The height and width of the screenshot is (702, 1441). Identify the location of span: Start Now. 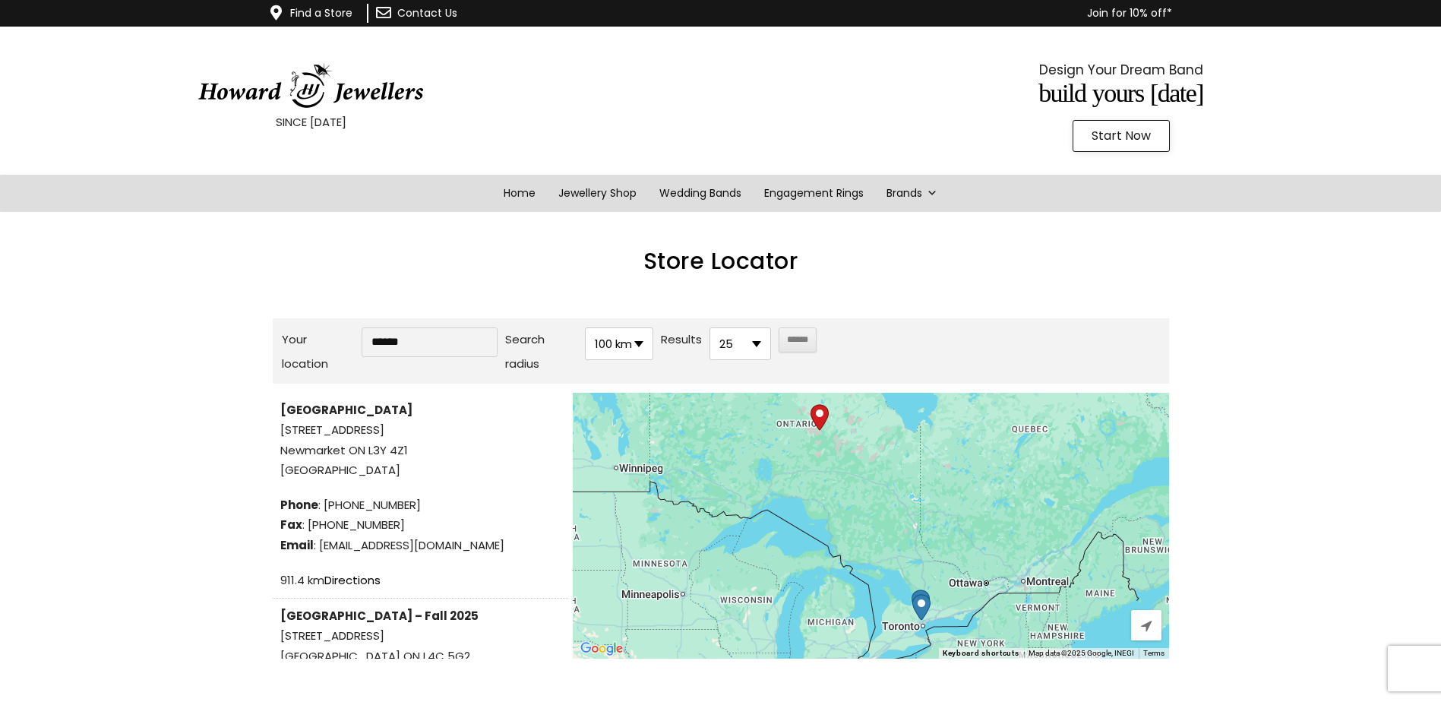
(1121, 136).